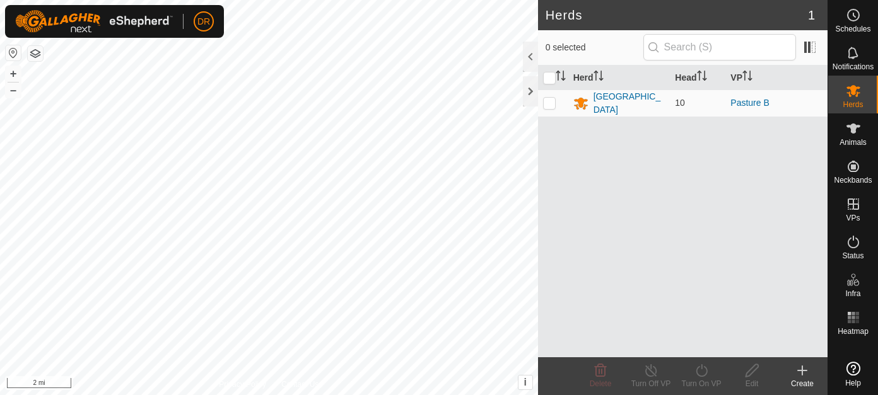 The width and height of the screenshot is (878, 395). Describe the element at coordinates (853, 105) in the screenshot. I see `span: Herds` at that location.